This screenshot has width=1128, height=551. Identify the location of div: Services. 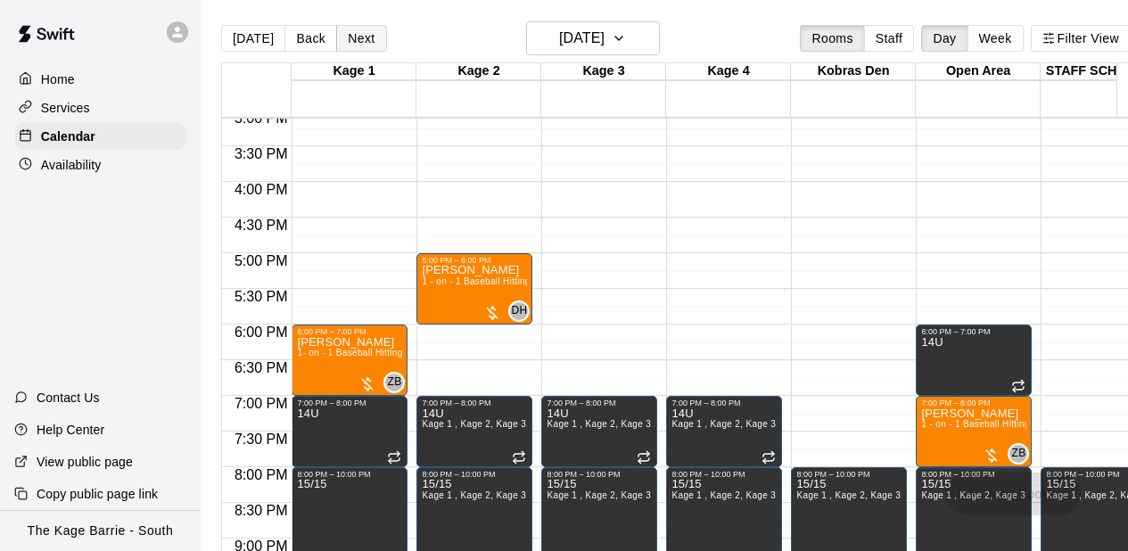
(100, 108).